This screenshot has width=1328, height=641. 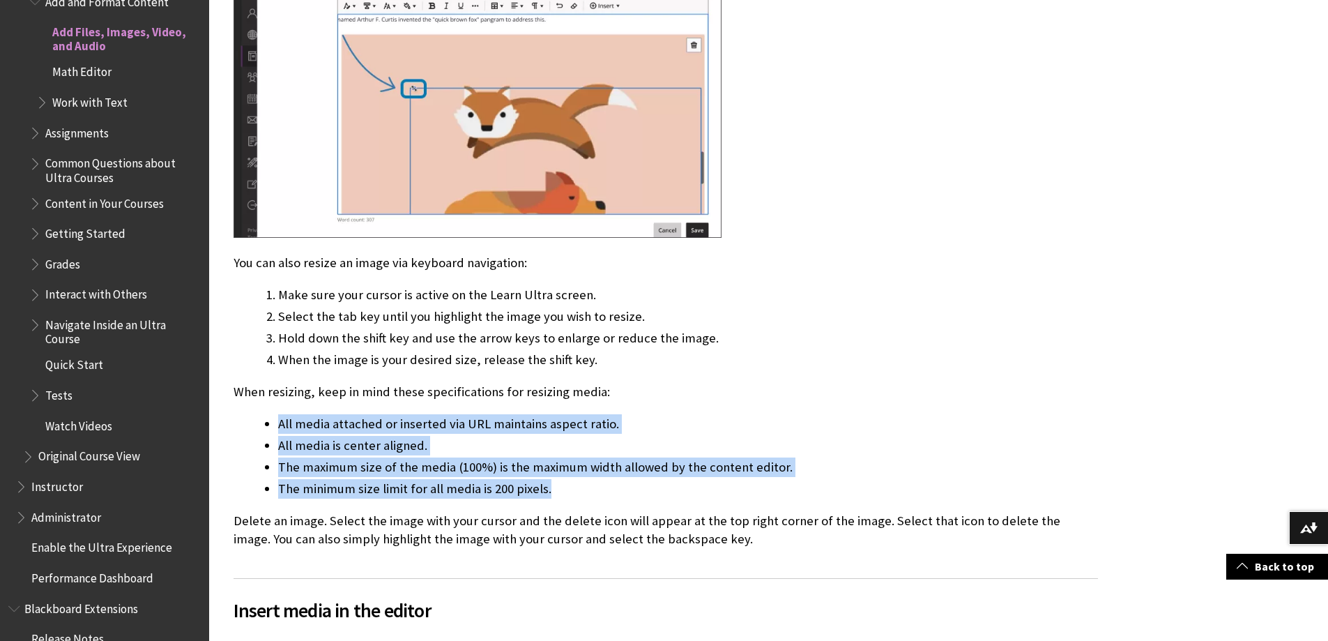 I want to click on span: Navigate Inside an Ultra Course, so click(x=122, y=329).